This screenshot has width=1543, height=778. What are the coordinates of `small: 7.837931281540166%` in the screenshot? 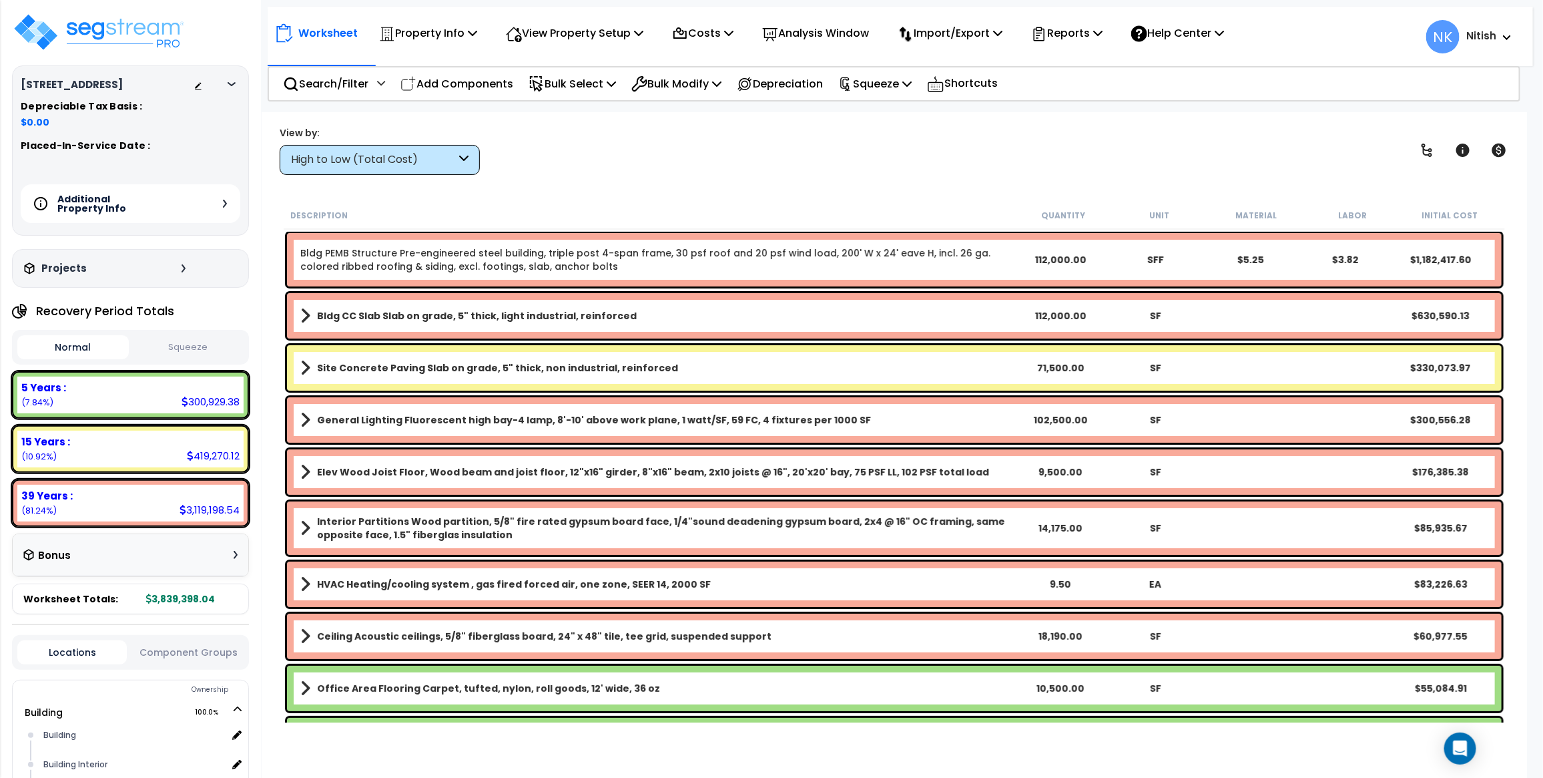 It's located at (37, 402).